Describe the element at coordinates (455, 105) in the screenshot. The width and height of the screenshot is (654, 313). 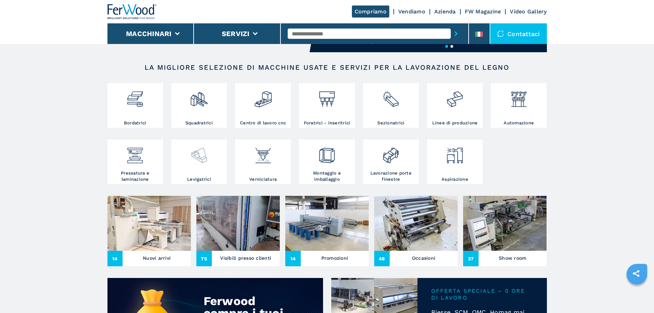
I see `a: Linee di produzione` at that location.